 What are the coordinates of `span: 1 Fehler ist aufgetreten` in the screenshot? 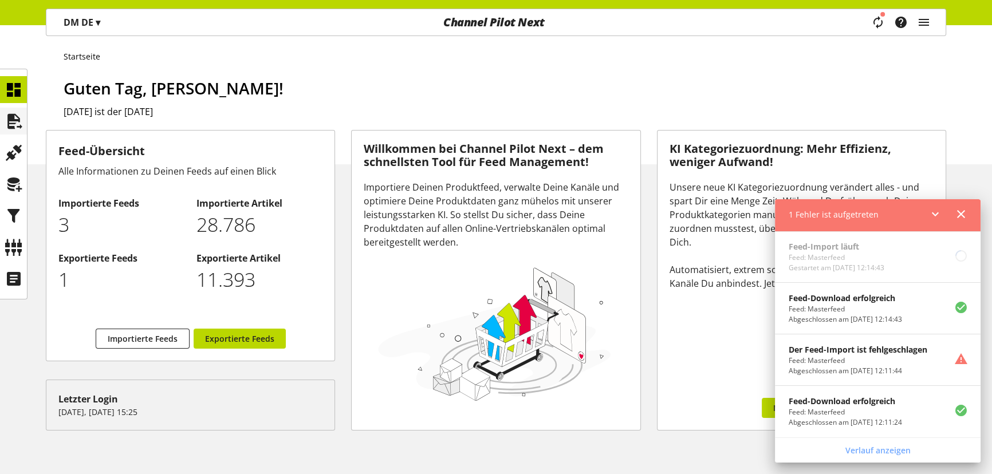 It's located at (833, 214).